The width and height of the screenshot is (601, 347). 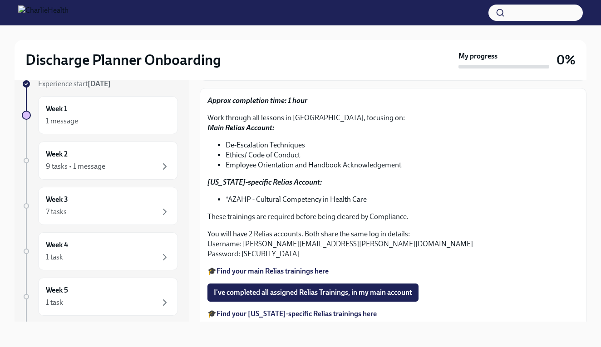 I want to click on a: Week 11 message, so click(x=100, y=115).